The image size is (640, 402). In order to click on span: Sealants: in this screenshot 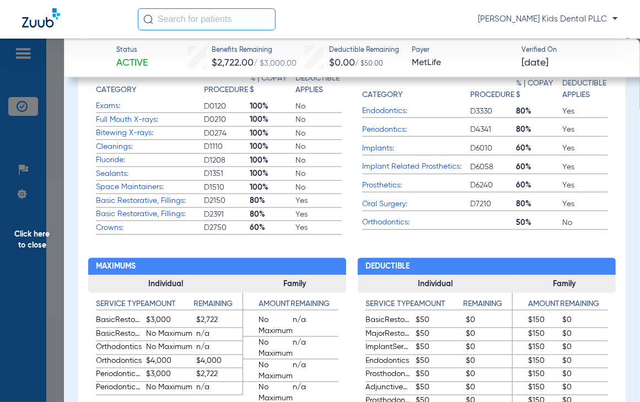, I will do `click(150, 174)`.